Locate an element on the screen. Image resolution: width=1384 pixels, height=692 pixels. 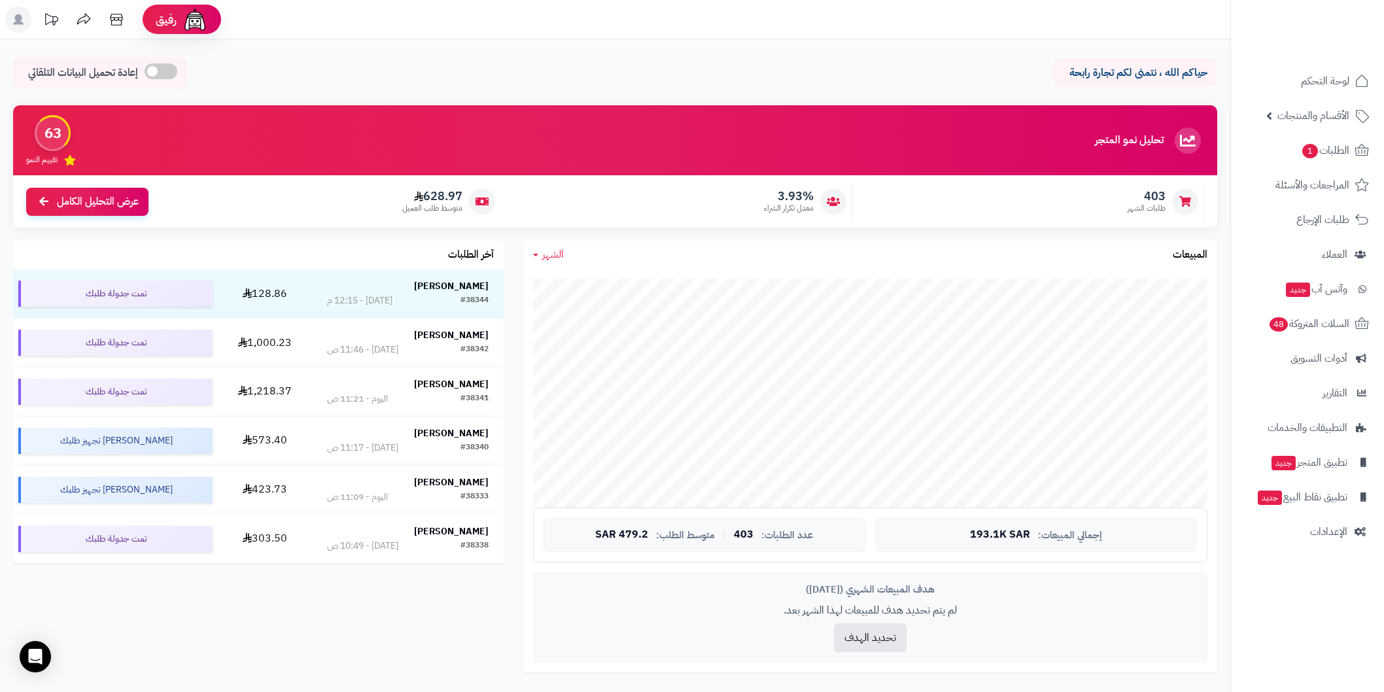
span: 628.97 is located at coordinates (432, 196).